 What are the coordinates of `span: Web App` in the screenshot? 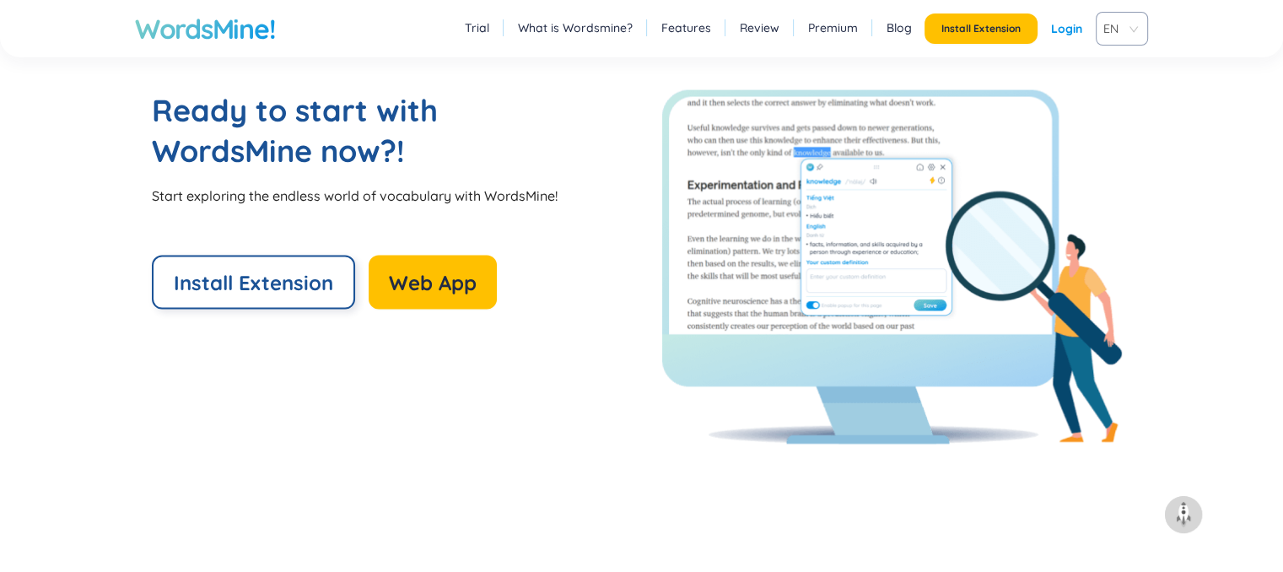 It's located at (433, 282).